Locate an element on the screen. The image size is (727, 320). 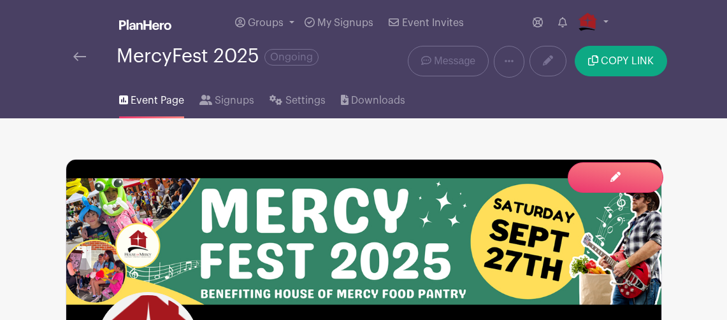
a: Signups is located at coordinates (227, 98).